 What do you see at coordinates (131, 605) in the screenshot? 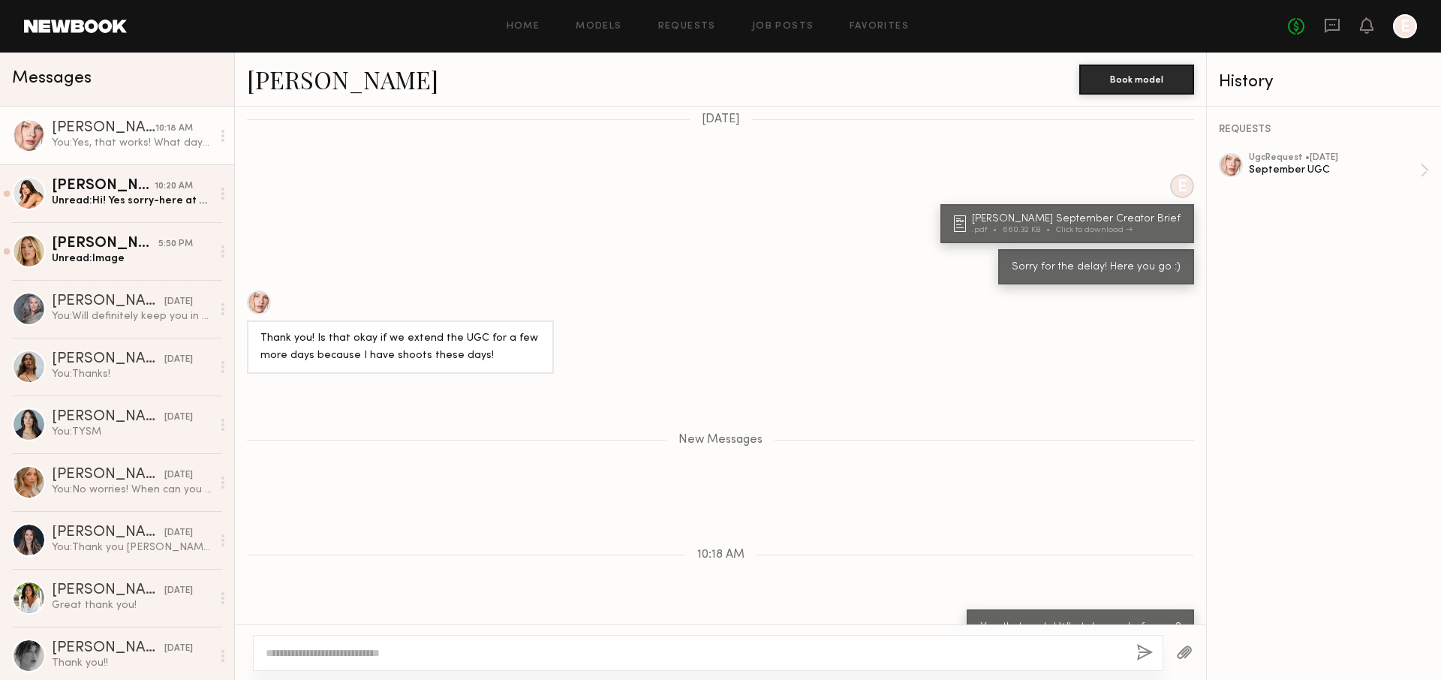
I see `div: Great thank you!` at bounding box center [131, 605].